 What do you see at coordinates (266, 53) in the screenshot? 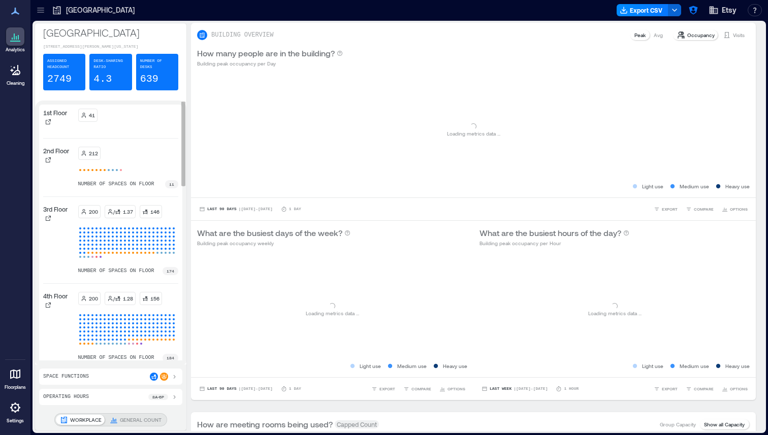
I see `p: How many people are in the building?` at bounding box center [266, 53].